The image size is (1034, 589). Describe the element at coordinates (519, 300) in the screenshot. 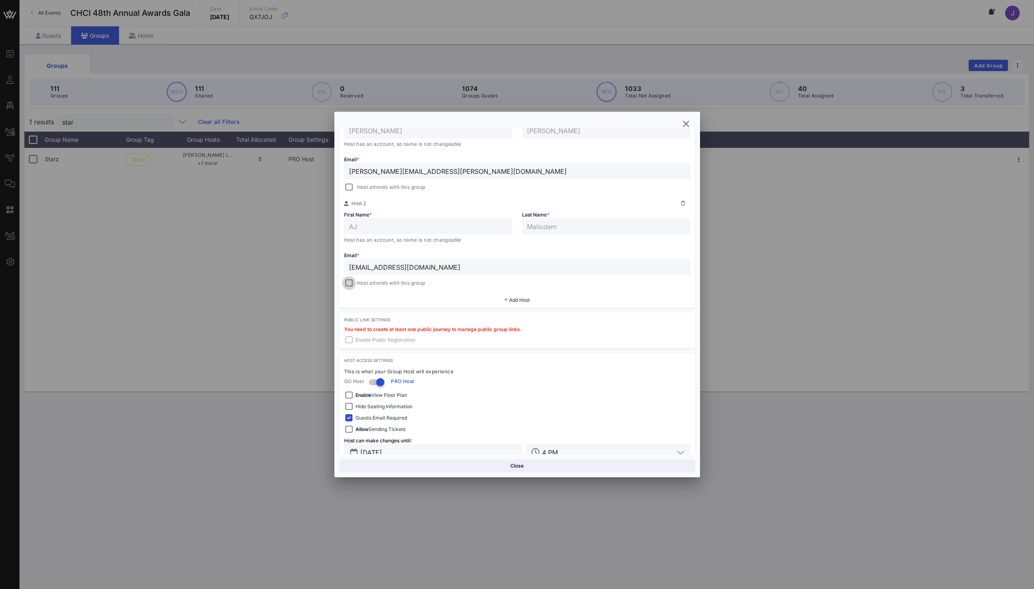

I see `span: Add Host` at that location.